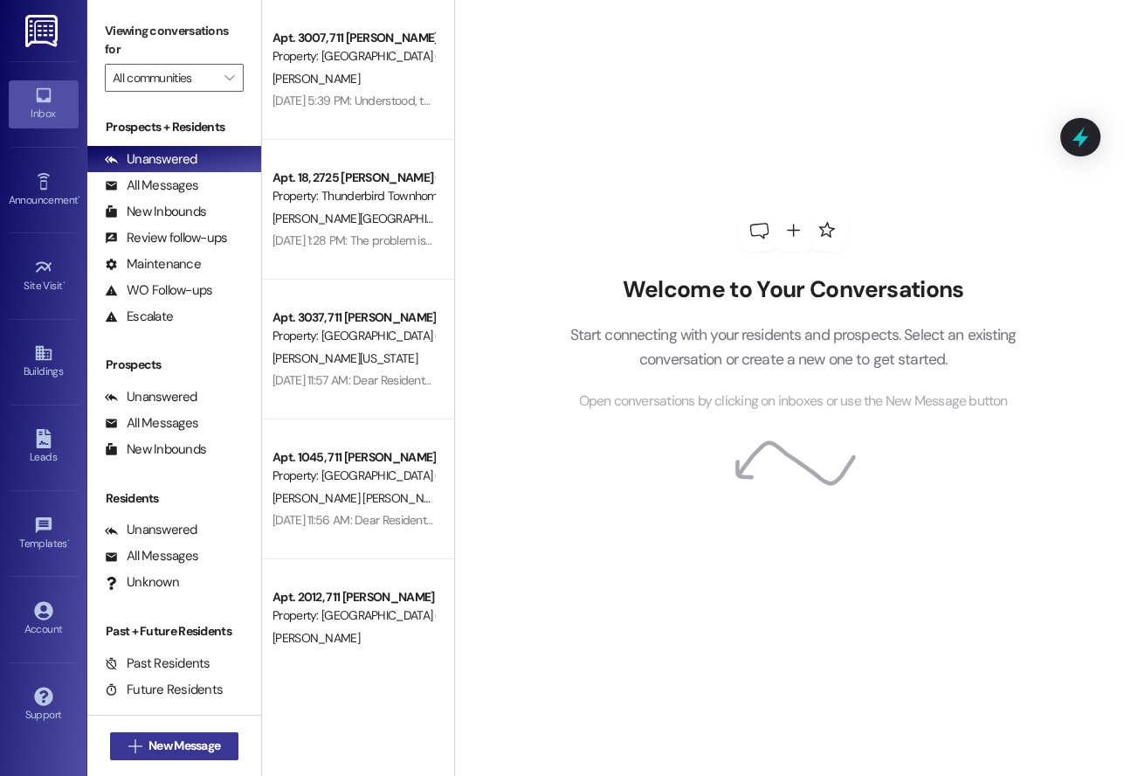 The height and width of the screenshot is (776, 1131). I want to click on div: Past Residents, so click(157, 663).